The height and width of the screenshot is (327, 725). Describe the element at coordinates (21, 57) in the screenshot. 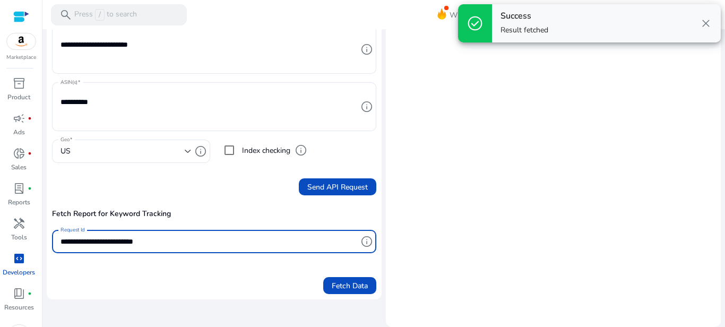

I see `p: Marketplace` at that location.